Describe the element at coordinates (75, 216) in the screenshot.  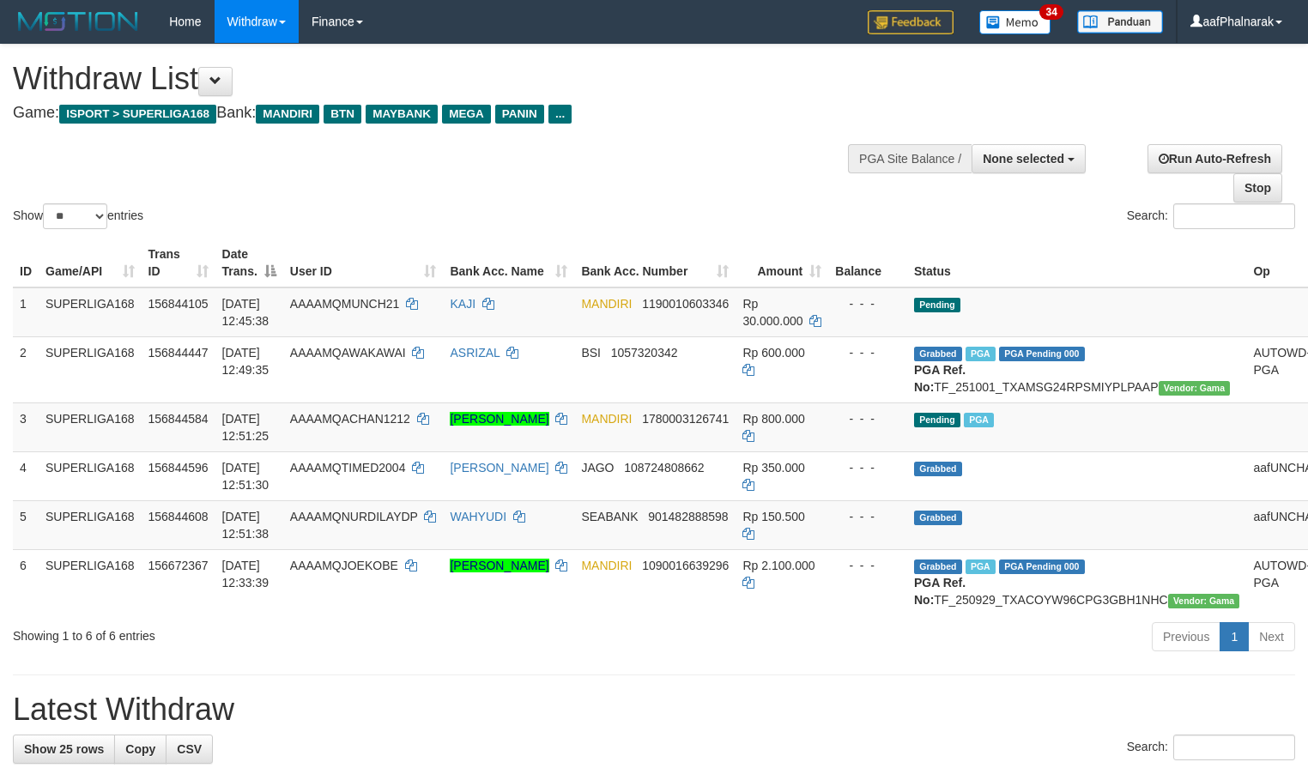
I see `select: Showentries` at that location.